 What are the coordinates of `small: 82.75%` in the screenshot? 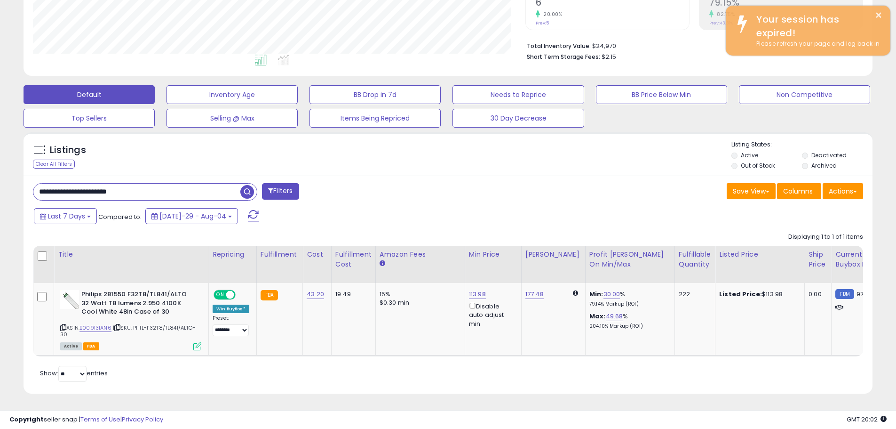 It's located at (724, 14).